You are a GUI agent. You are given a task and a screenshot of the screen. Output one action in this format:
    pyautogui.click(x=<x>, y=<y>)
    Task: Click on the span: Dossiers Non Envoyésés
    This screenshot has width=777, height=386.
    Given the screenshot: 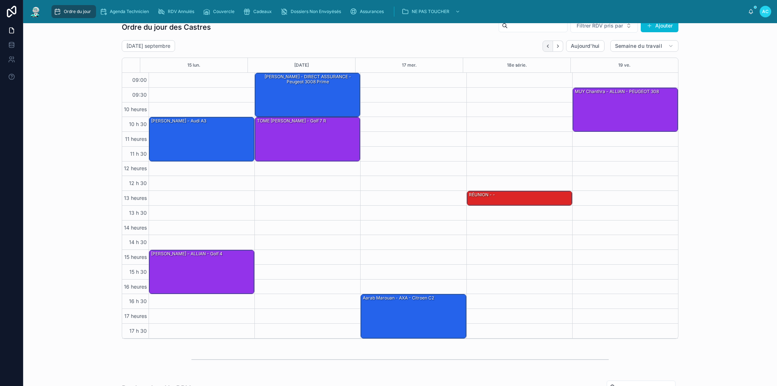 What is the action you would take?
    pyautogui.click(x=315, y=12)
    